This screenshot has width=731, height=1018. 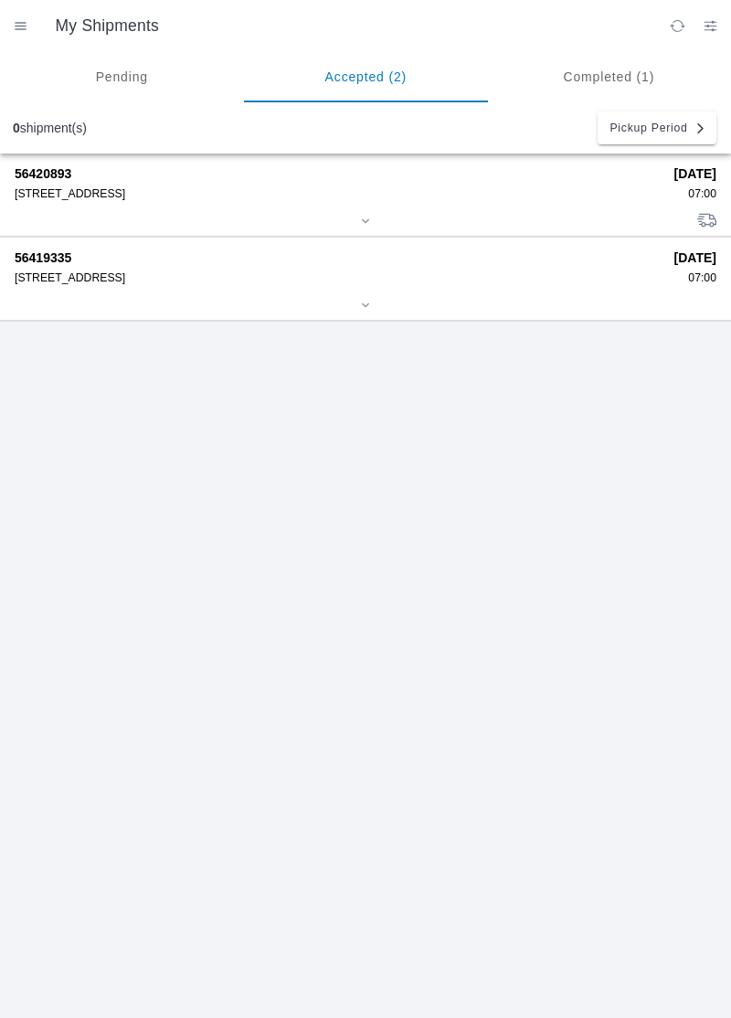 I want to click on strong: 56420893, so click(x=338, y=174).